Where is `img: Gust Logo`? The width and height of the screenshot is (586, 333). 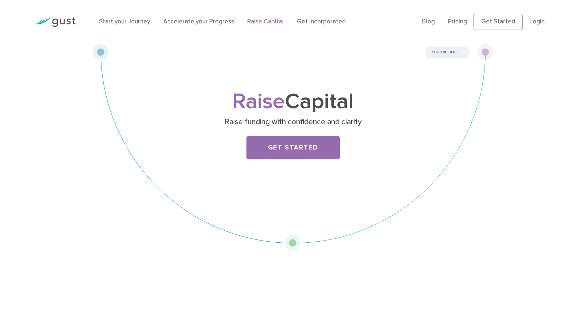
img: Gust Logo is located at coordinates (55, 22).